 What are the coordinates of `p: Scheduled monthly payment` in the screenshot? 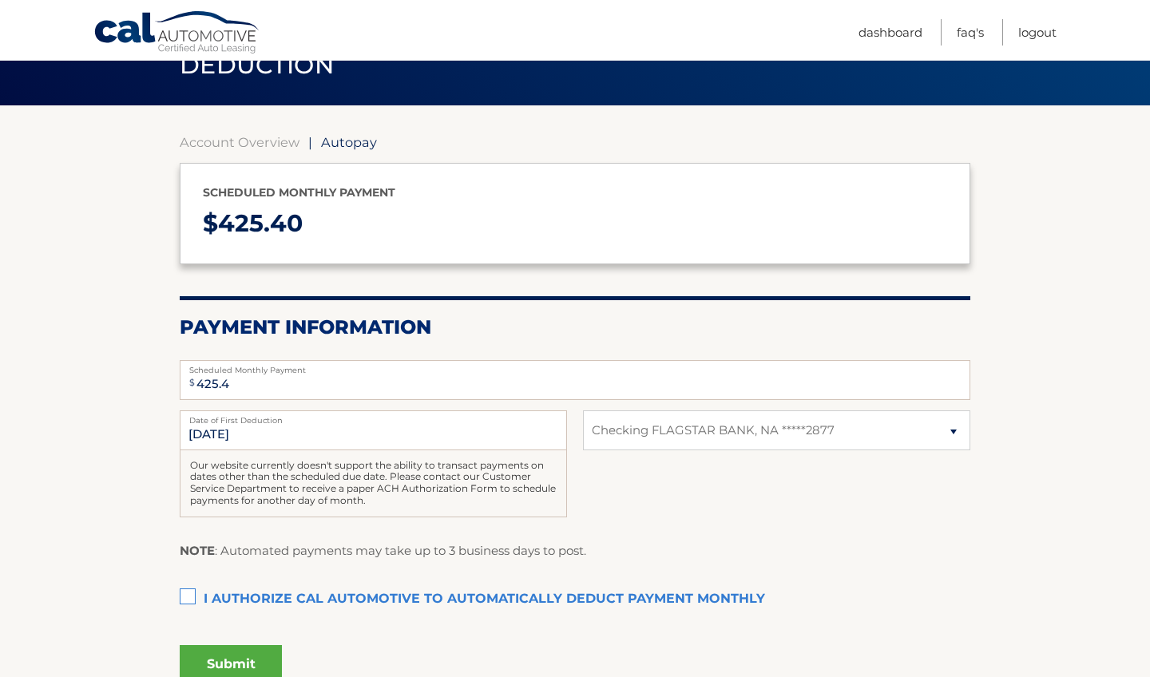 It's located at (575, 192).